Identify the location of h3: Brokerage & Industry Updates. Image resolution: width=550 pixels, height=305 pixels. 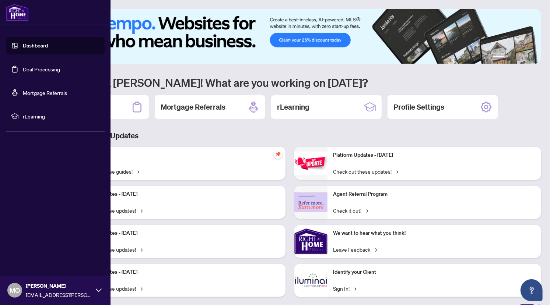
(289, 136).